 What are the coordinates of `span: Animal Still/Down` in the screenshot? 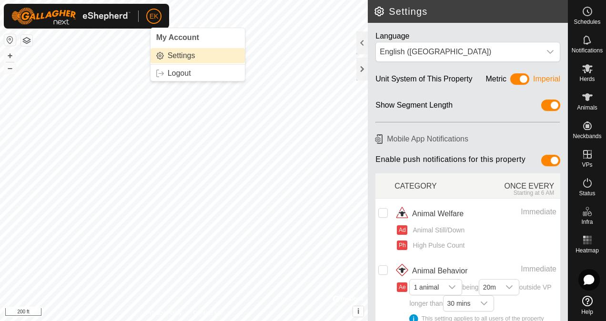 It's located at (437, 230).